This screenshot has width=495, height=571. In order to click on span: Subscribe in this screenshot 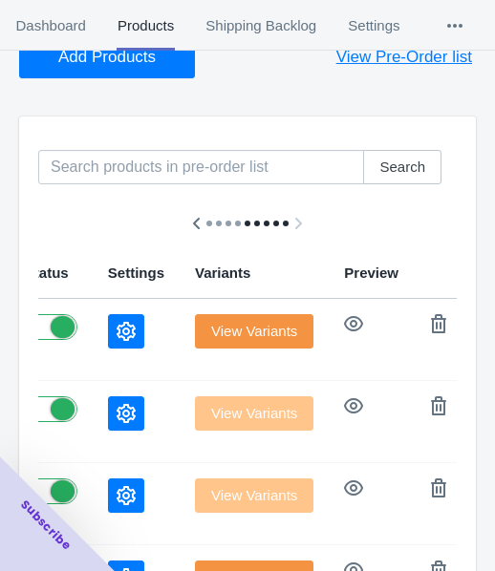, I will do `click(46, 526)`.